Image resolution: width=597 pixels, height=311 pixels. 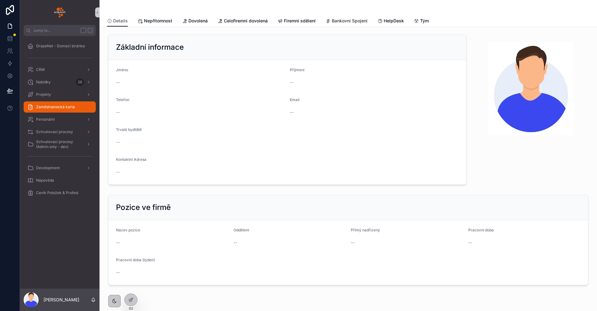 What do you see at coordinates (155, 21) in the screenshot?
I see `a: Nepřítomnost` at bounding box center [155, 21].